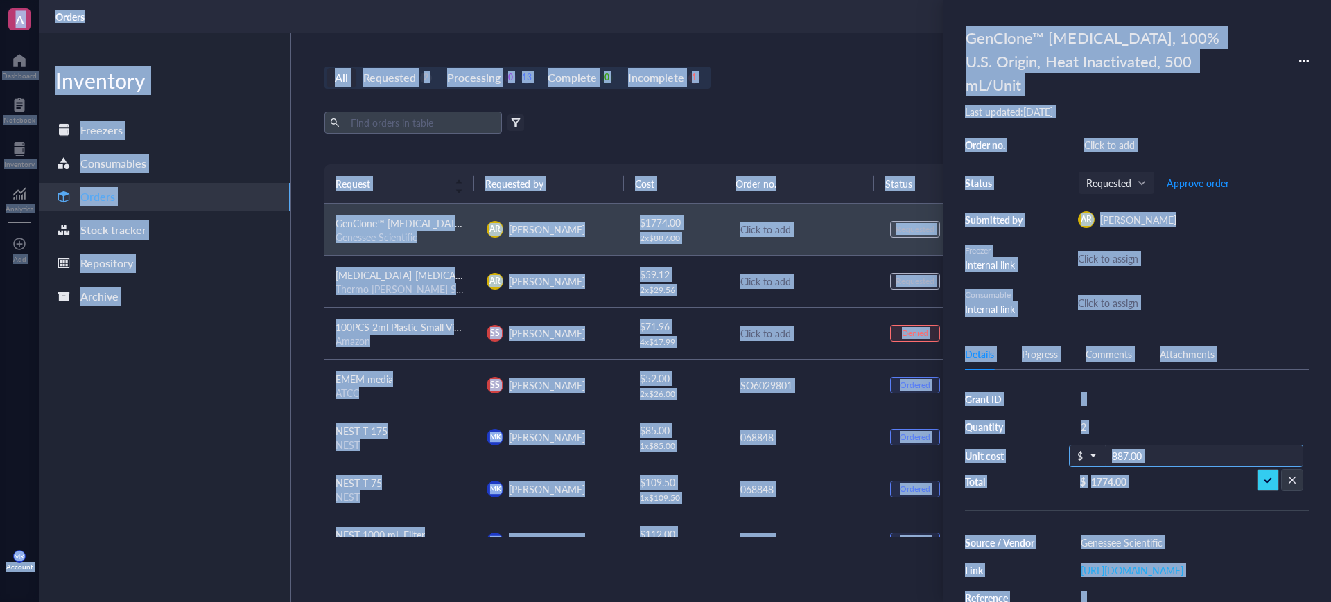  I want to click on div: 4 x $ 17.99, so click(679, 342).